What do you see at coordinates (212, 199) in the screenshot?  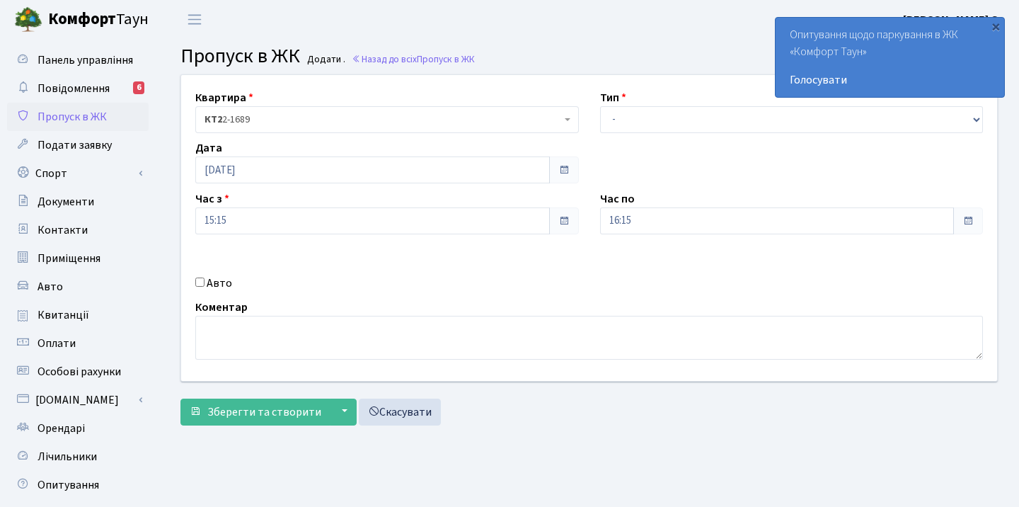 I see `label: Час з` at bounding box center [212, 199].